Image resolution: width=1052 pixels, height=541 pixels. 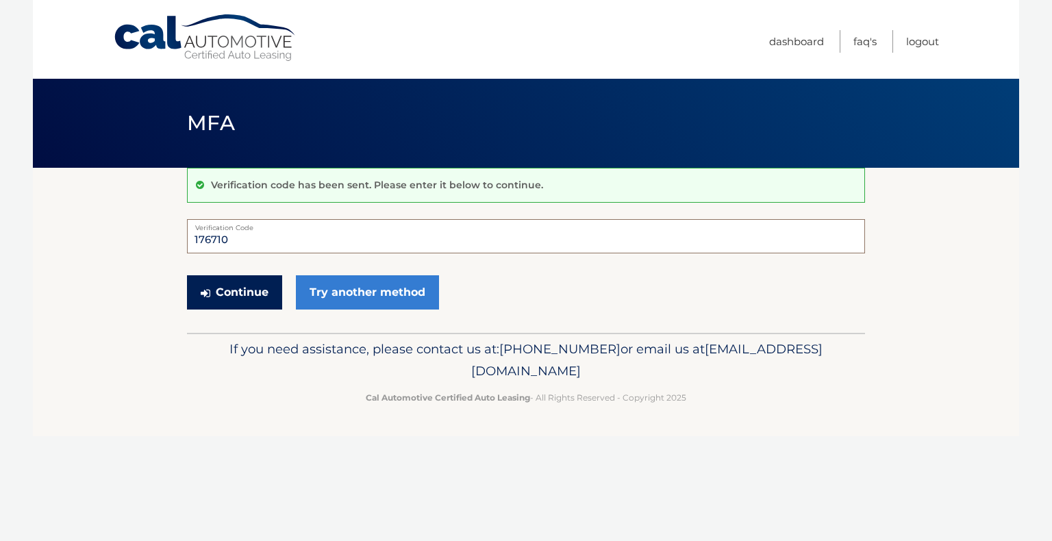 I want to click on a: FAQ's, so click(x=865, y=41).